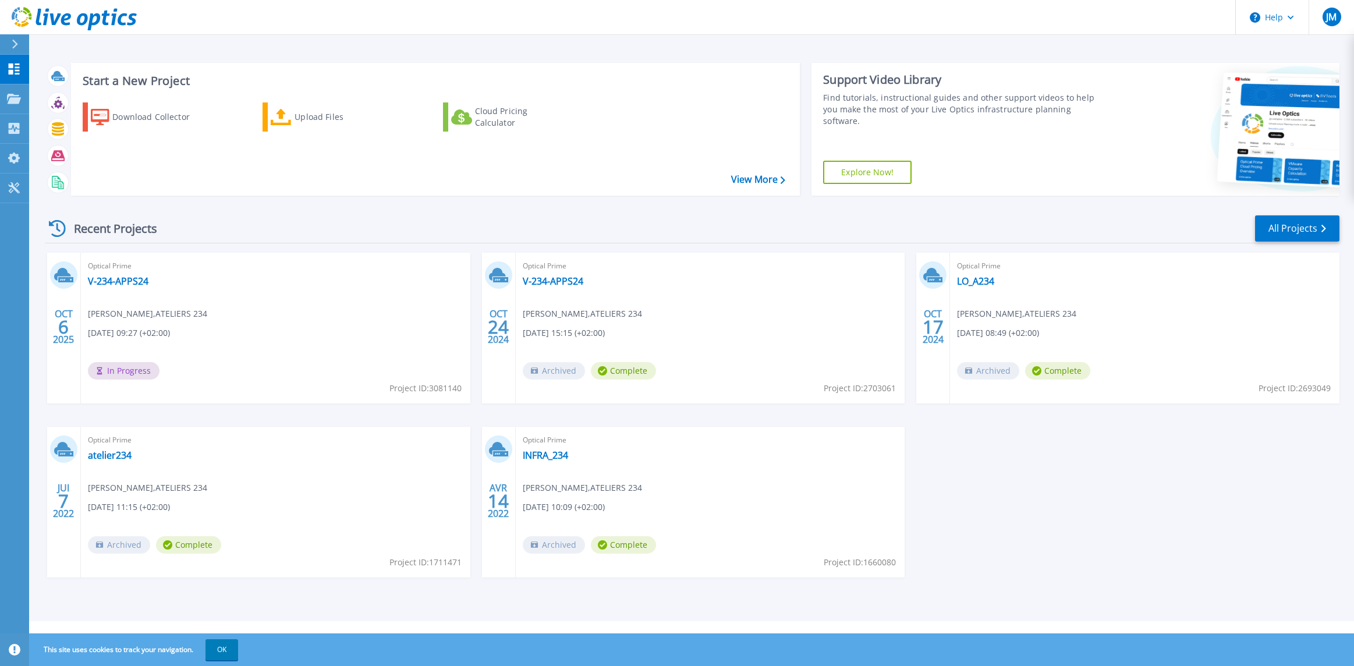 This screenshot has width=1354, height=666. Describe the element at coordinates (758, 179) in the screenshot. I see `a: View More` at that location.